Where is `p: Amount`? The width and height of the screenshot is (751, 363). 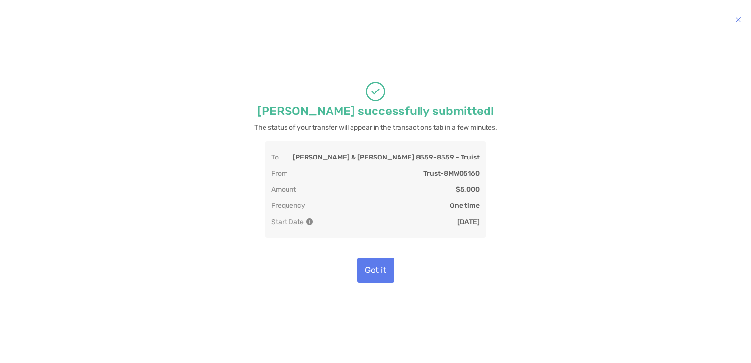 p: Amount is located at coordinates (283, 189).